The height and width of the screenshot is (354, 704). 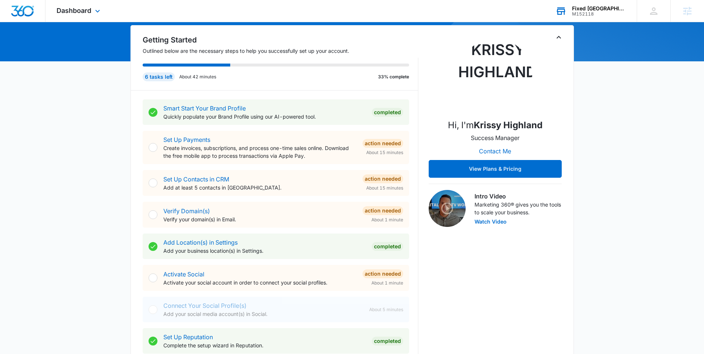 I want to click on a: Verify Domain(s), so click(x=187, y=211).